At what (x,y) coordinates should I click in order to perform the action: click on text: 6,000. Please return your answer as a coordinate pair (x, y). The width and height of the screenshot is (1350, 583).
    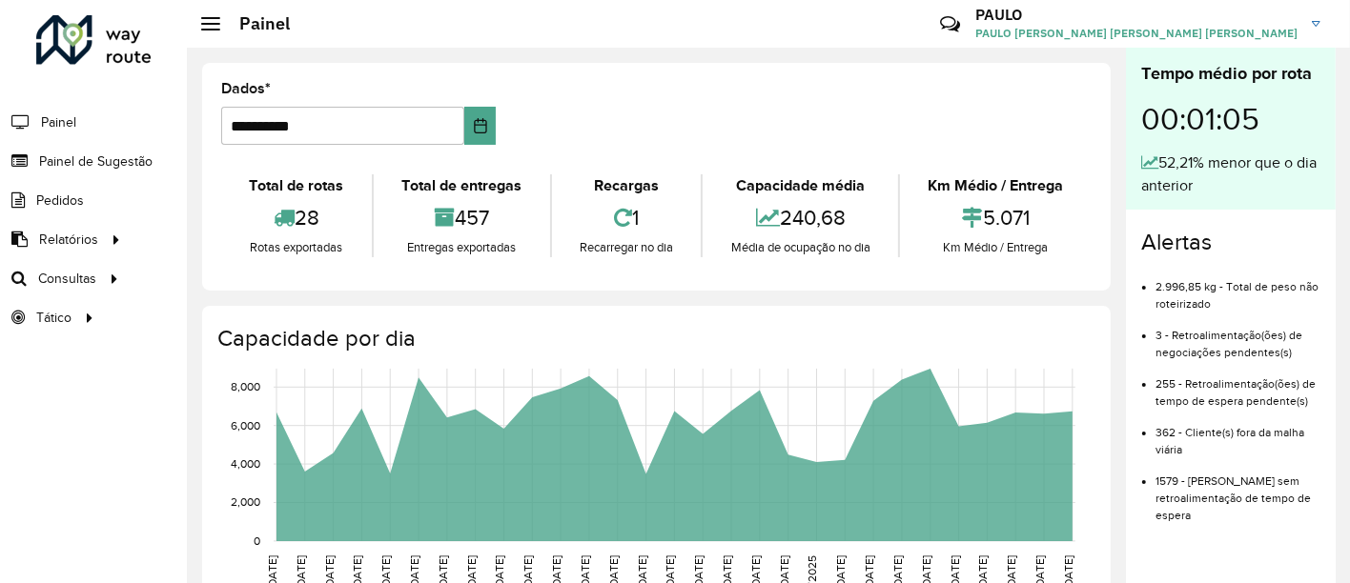
    Looking at the image, I should click on (245, 425).